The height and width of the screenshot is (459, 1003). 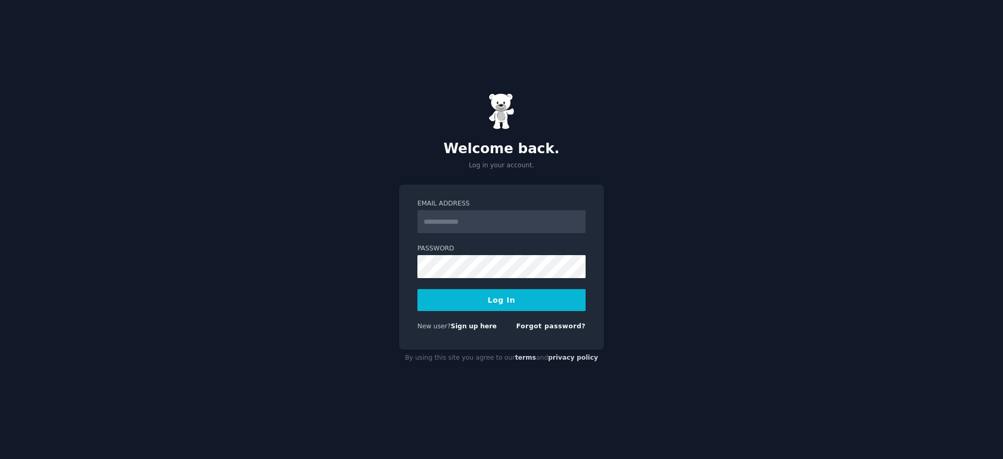 What do you see at coordinates (502, 300) in the screenshot?
I see `button: Log In` at bounding box center [502, 300].